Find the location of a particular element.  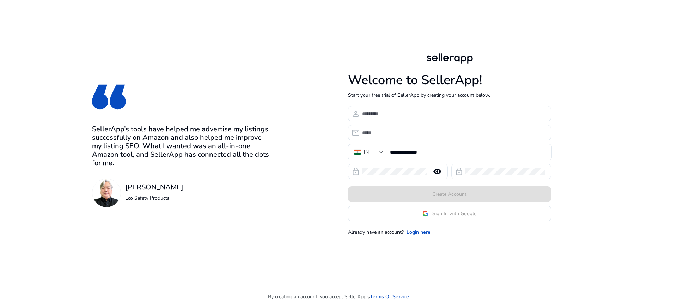

mat-icon: remove_red_eye is located at coordinates (437, 172).